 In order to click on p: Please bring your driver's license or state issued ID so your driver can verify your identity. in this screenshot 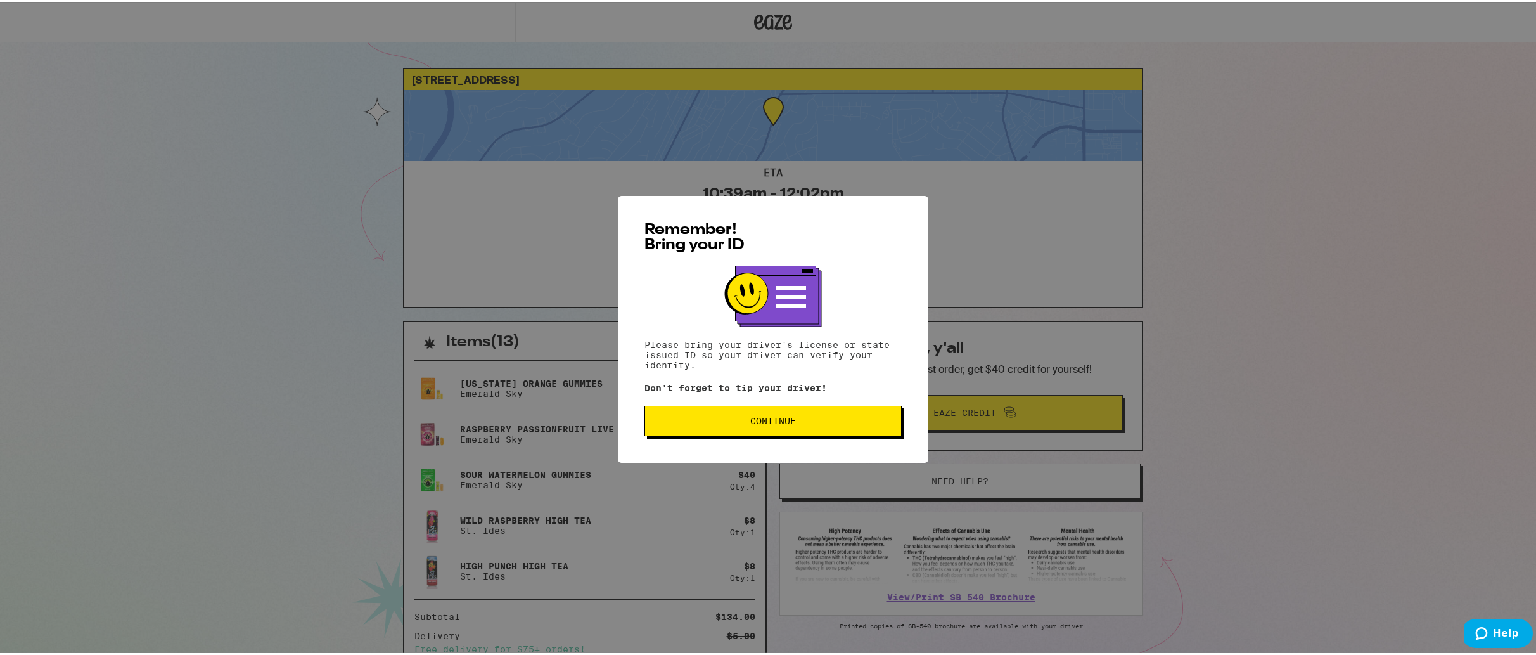, I will do `click(773, 353)`.